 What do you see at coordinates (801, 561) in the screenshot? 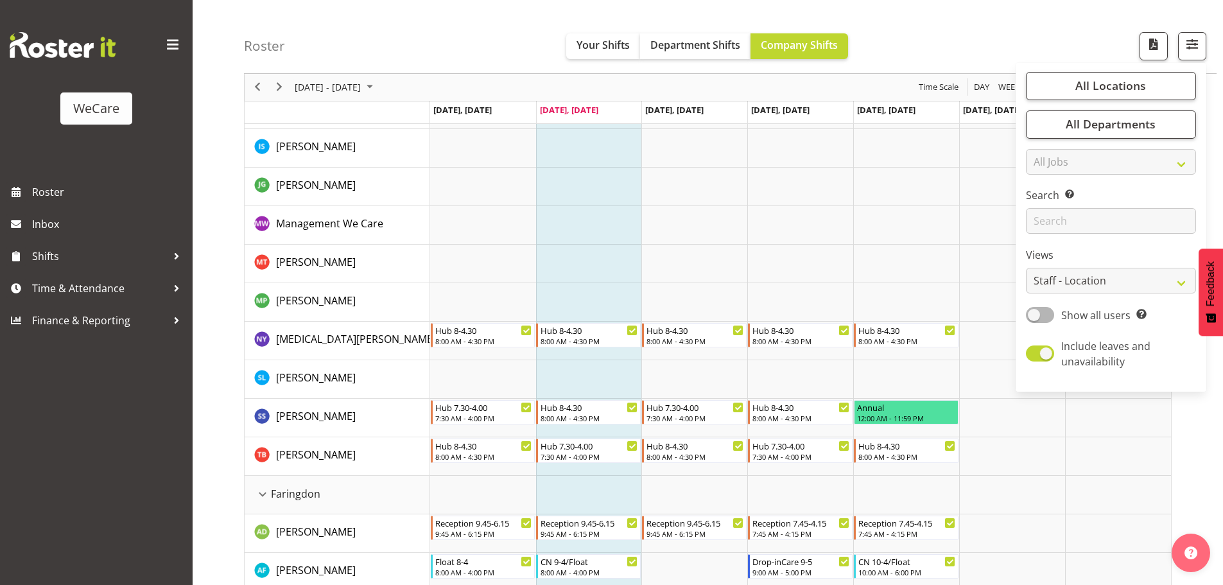
I see `div: Drop-inCare 9-5` at bounding box center [801, 561].